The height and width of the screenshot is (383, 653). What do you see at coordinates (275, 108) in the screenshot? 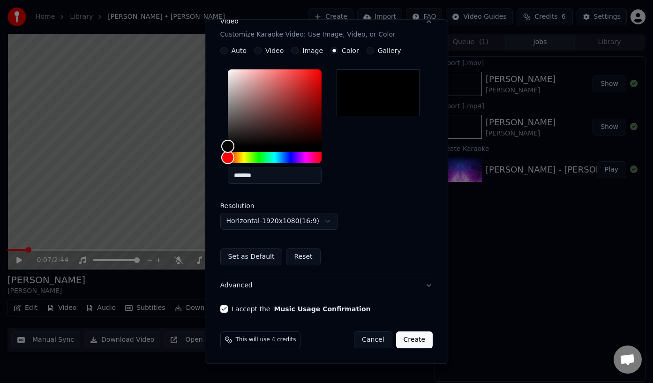
I see `div: Color` at bounding box center [275, 108].